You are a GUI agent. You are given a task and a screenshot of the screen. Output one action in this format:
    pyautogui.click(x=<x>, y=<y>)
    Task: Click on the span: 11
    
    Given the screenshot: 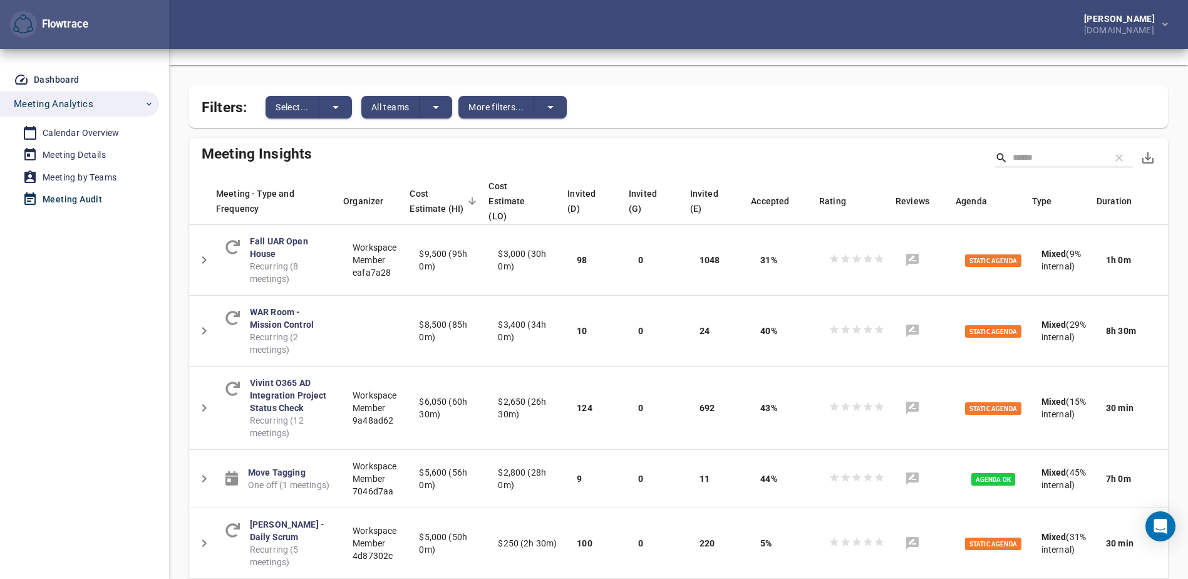 What is the action you would take?
    pyautogui.click(x=705, y=478)
    